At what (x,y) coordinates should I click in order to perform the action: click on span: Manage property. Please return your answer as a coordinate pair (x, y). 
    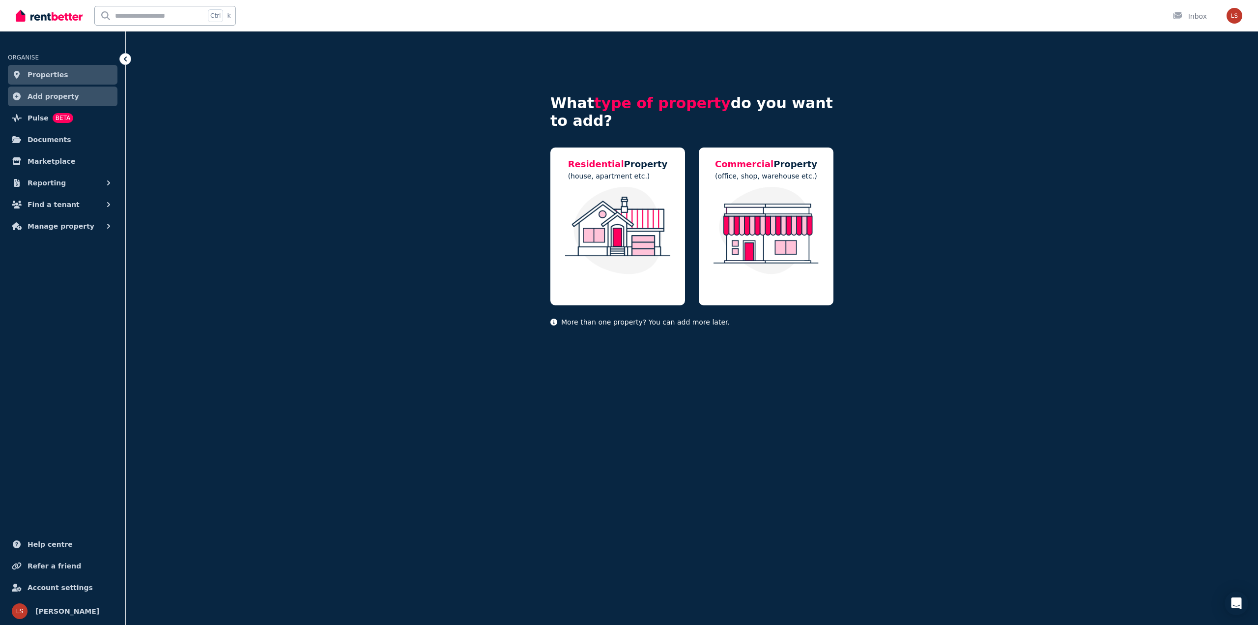
    Looking at the image, I should click on (61, 226).